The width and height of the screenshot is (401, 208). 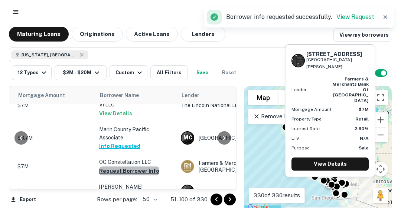 I want to click on a: View Request, so click(x=356, y=17).